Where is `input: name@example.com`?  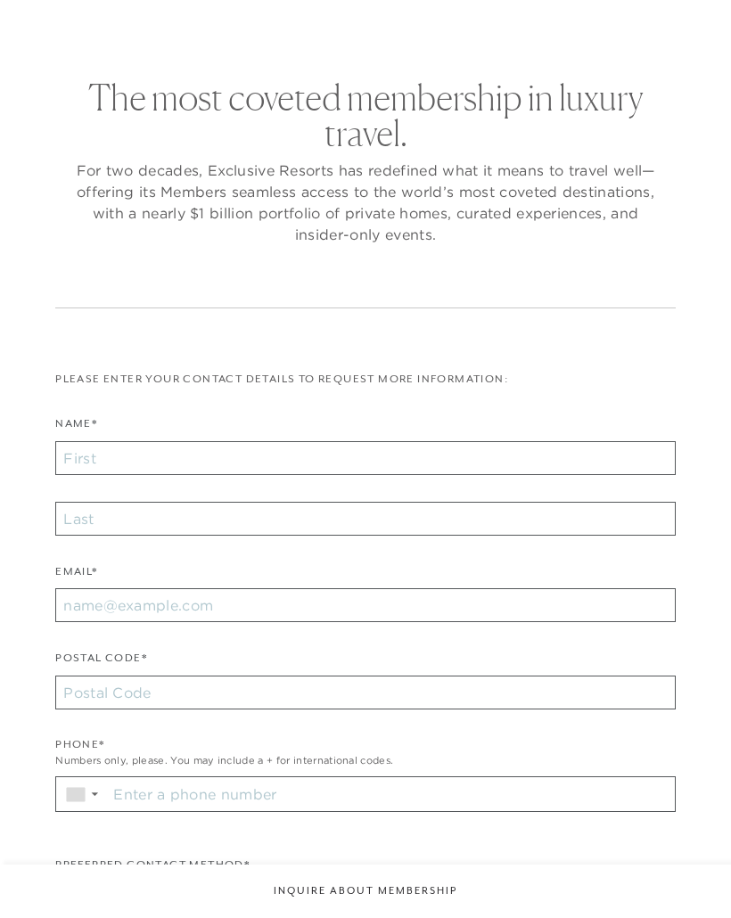 input: name@example.com is located at coordinates (365, 605).